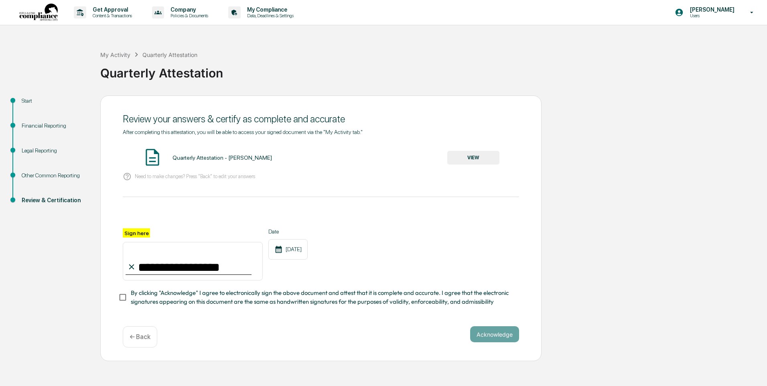 The image size is (767, 386). What do you see at coordinates (188, 10) in the screenshot?
I see `p: Company` at bounding box center [188, 10].